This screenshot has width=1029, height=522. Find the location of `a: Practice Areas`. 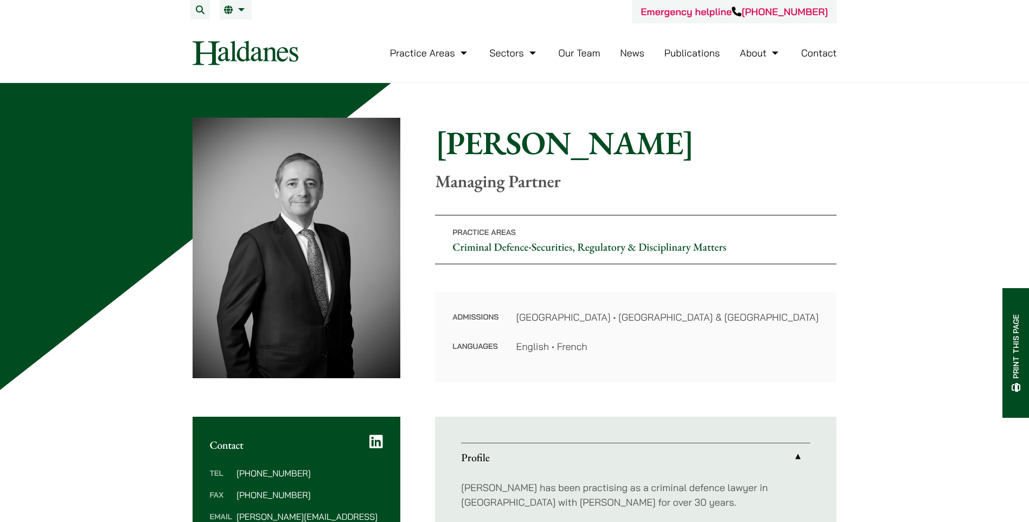

a: Practice Areas is located at coordinates (430, 53).